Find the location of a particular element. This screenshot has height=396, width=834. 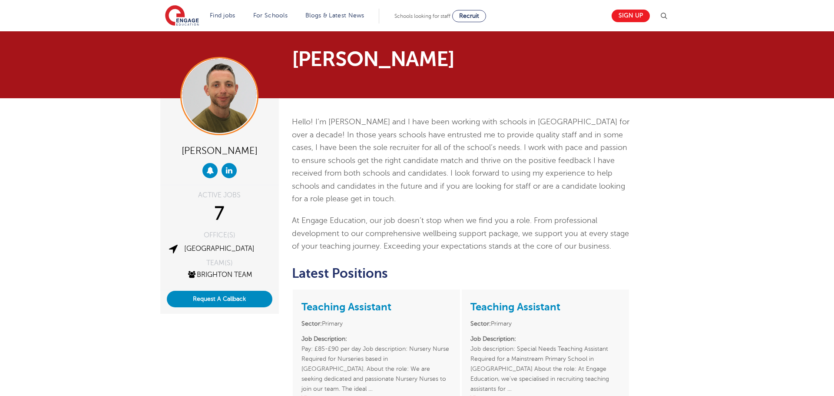

h2: Latest Positions is located at coordinates (461, 273).